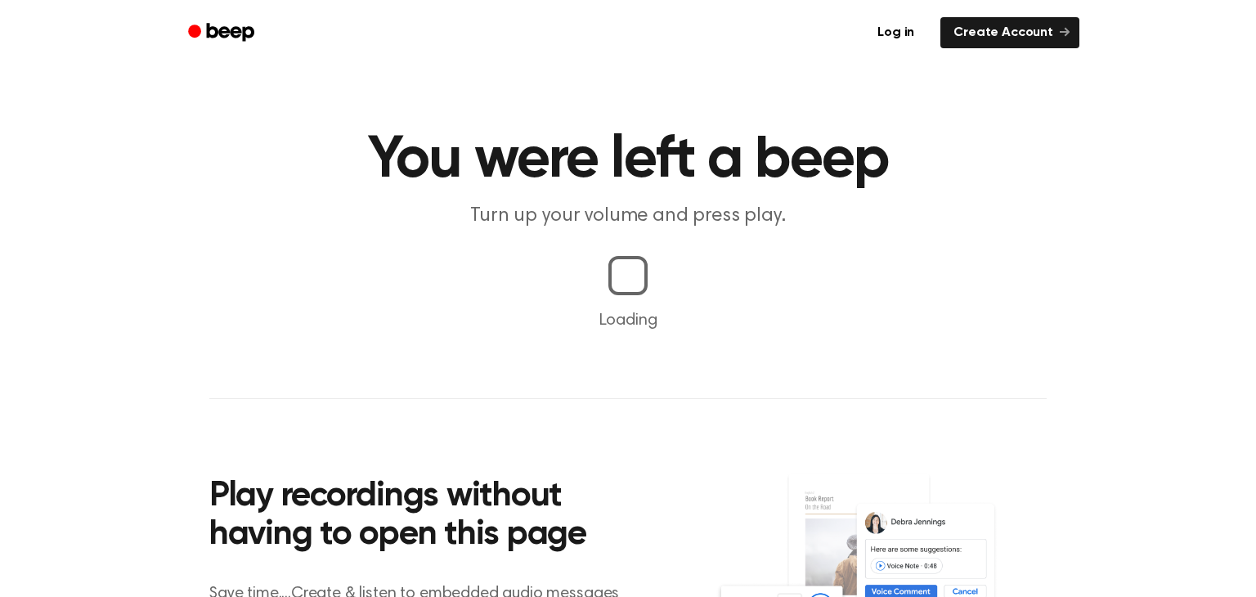  I want to click on h1: You were left a beep, so click(628, 160).